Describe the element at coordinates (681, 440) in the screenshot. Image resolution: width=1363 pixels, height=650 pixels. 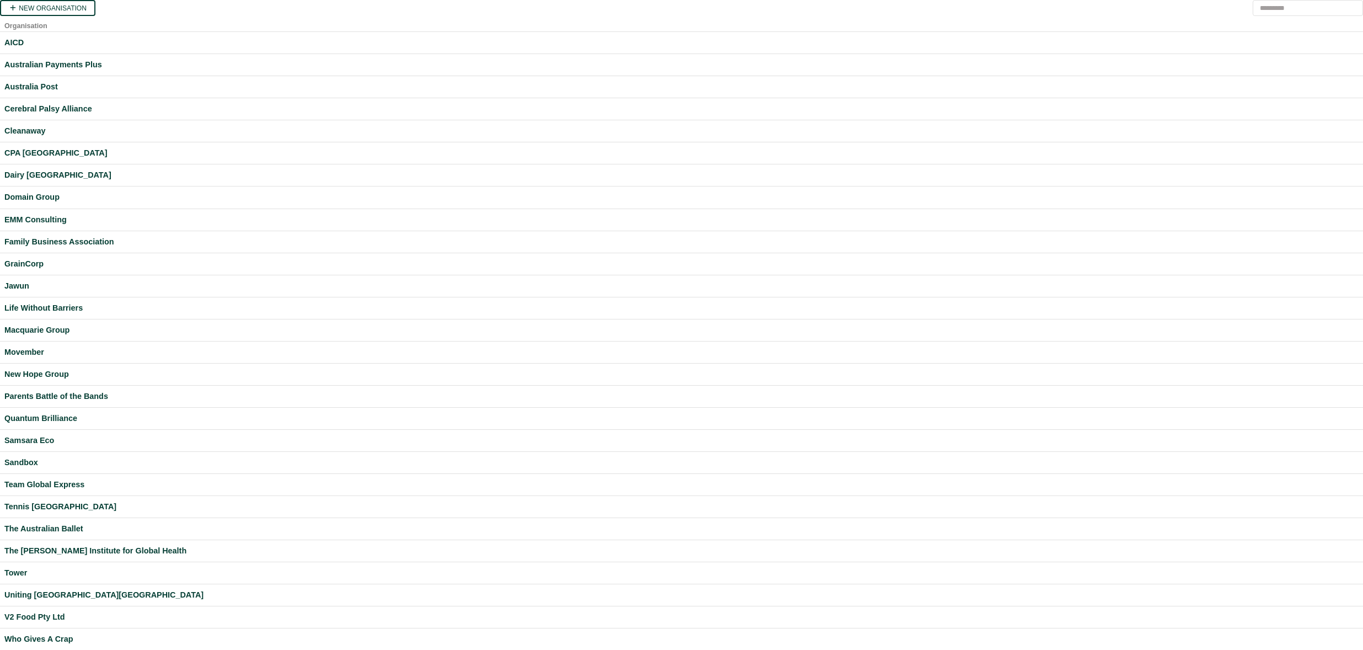
I see `a: Samsara Eco` at that location.